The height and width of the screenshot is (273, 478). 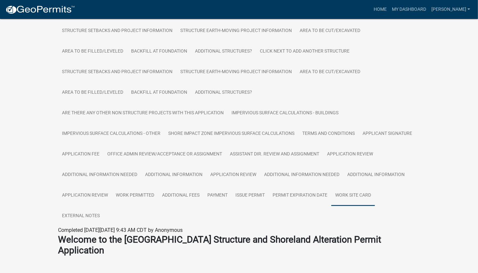 What do you see at coordinates (409, 9) in the screenshot?
I see `a: My Dashboard` at bounding box center [409, 9].